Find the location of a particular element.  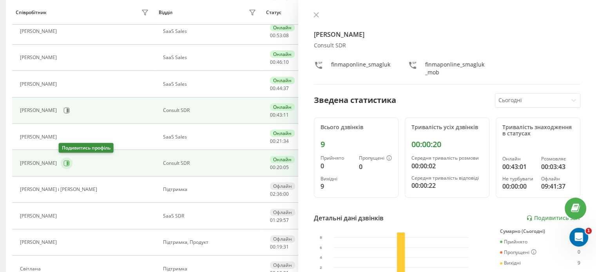

div: Тривалість знаходження в статусах is located at coordinates (538, 131).